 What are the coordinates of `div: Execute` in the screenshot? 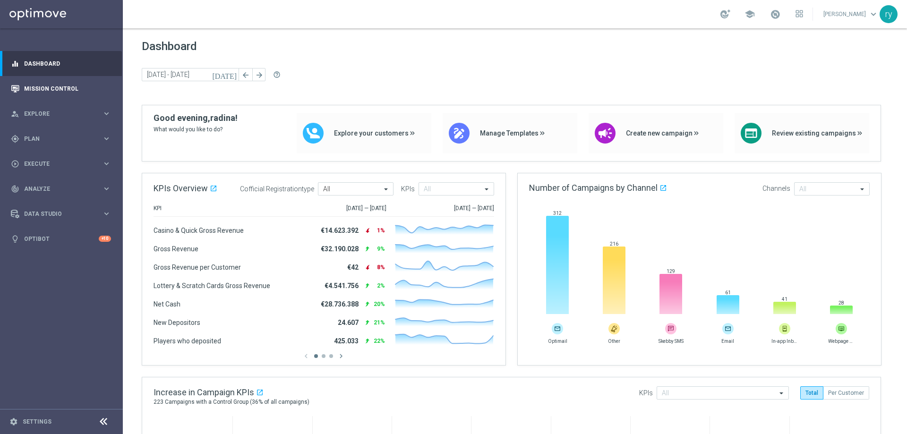 It's located at (56, 164).